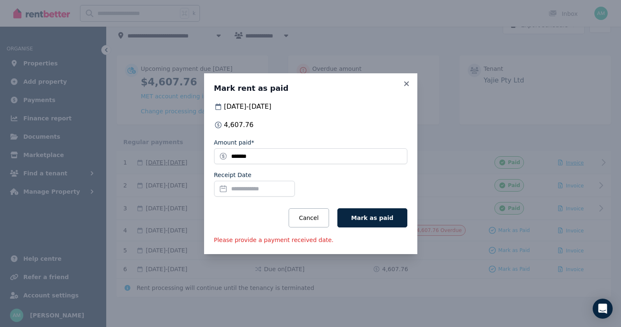 The height and width of the screenshot is (327, 621). Describe the element at coordinates (234, 142) in the screenshot. I see `label: Amount paid*` at that location.